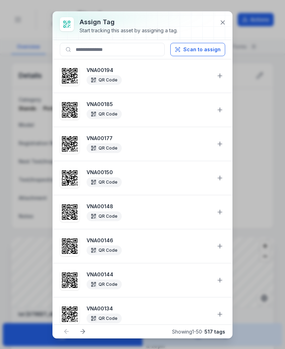 Image resolution: width=285 pixels, height=349 pixels. What do you see at coordinates (148, 172) in the screenshot?
I see `strong: VNA00150` at bounding box center [148, 172].